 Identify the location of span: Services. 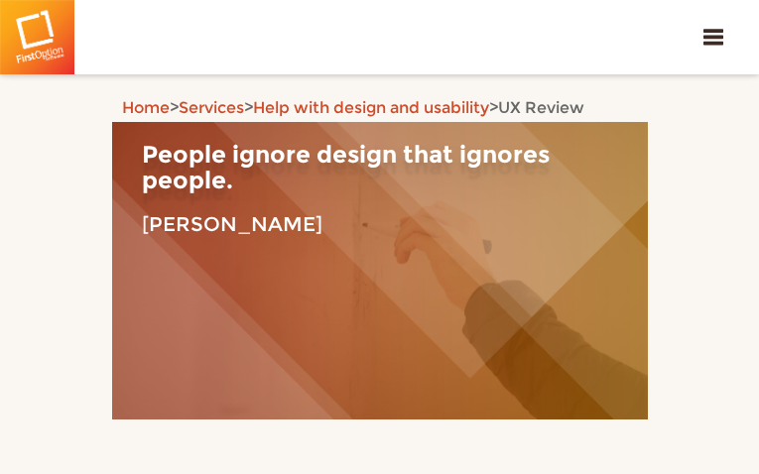
(211, 107).